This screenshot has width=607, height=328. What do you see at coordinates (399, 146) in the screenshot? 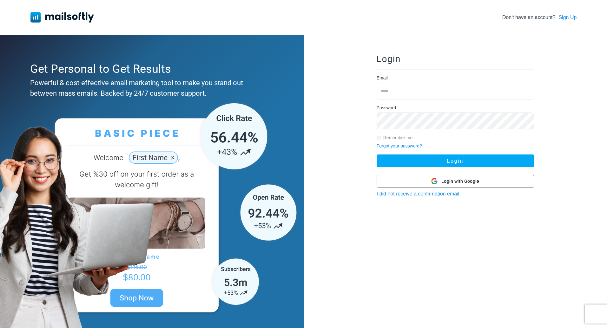
I see `a: Forgot your password?` at bounding box center [399, 146].